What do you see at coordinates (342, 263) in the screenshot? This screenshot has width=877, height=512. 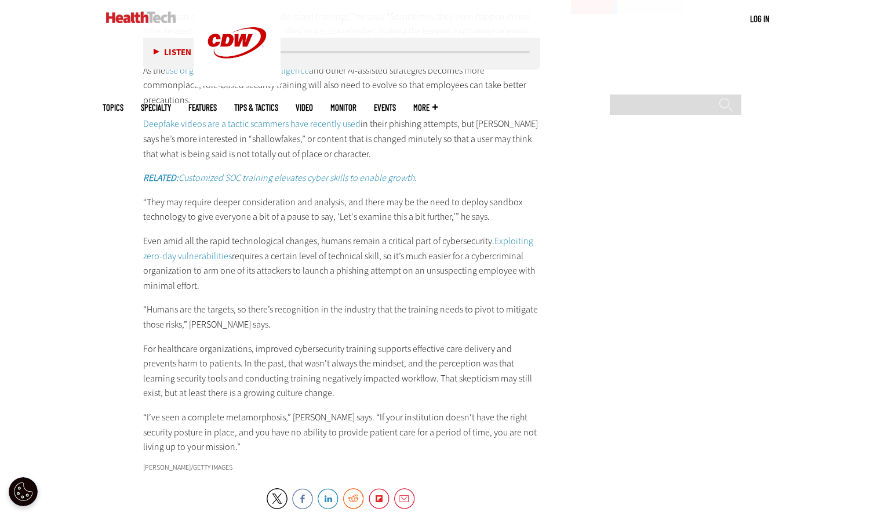 I see `p: Even amid all the rapid technological changes, humans remain a critical part of cybersecurity. re...` at bounding box center [342, 263].